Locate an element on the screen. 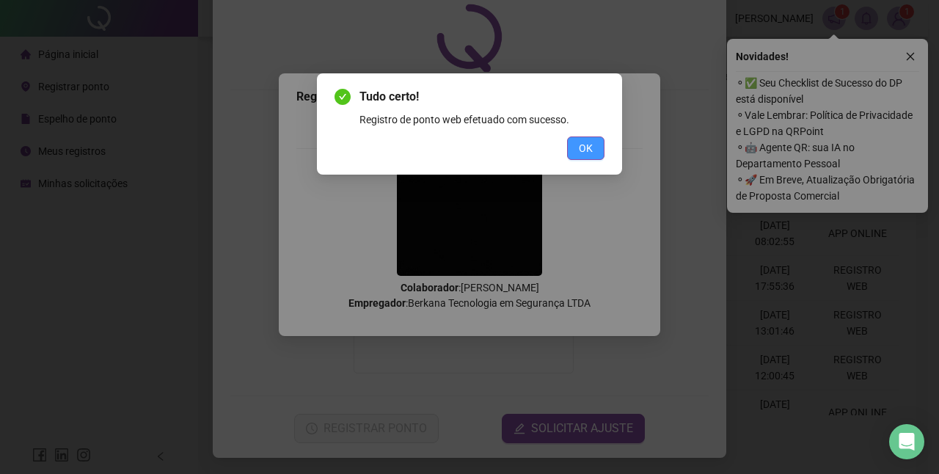  span: check-circle is located at coordinates (343, 97).